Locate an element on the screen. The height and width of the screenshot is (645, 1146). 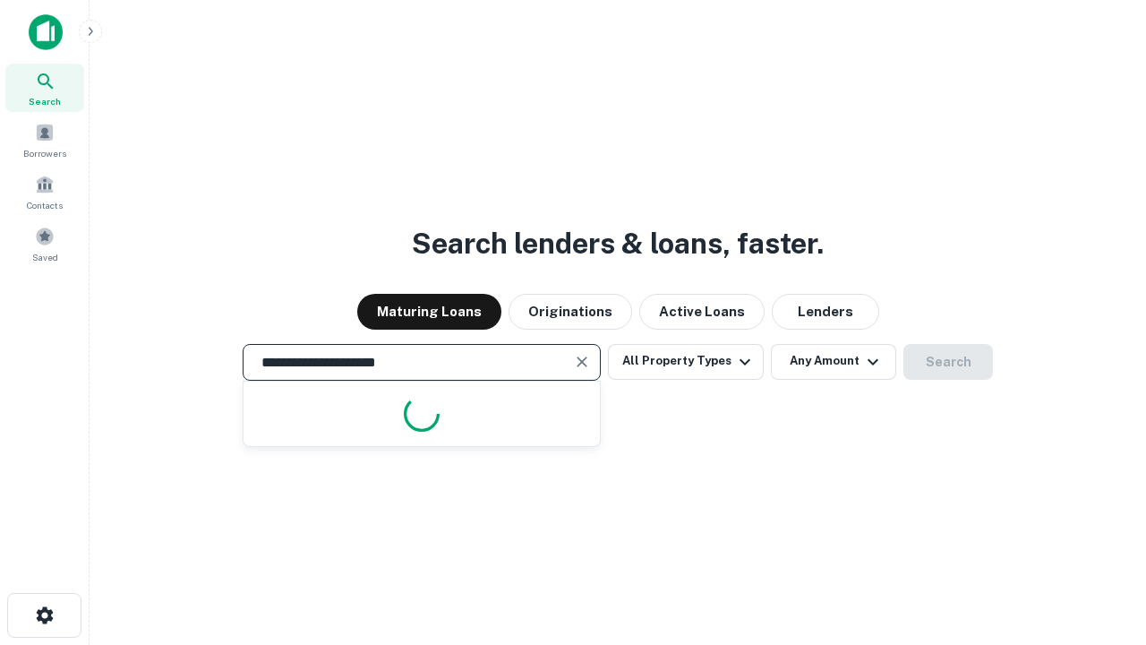
div: Contacts is located at coordinates (45, 192).